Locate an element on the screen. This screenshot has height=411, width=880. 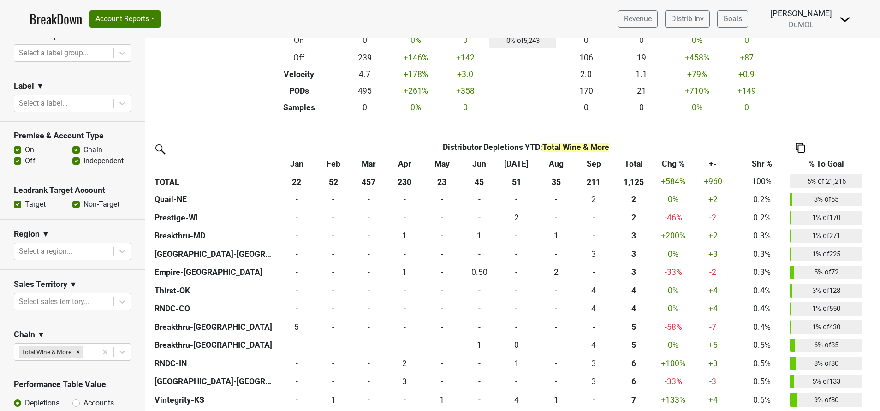
th: 3.000 is located at coordinates (633, 236).